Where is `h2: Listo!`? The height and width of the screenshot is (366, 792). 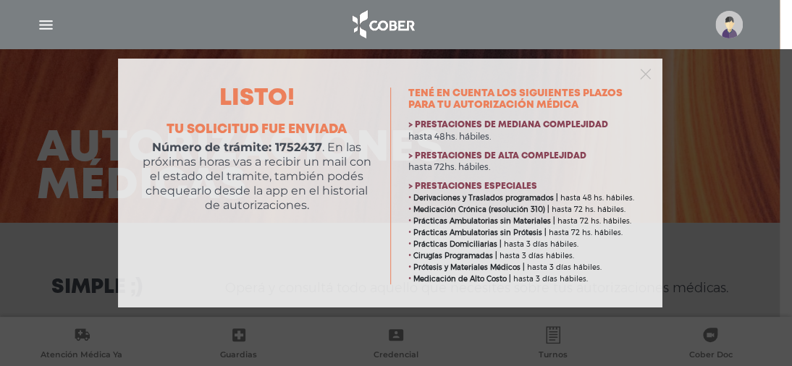
h2: Listo! is located at coordinates (257, 99).